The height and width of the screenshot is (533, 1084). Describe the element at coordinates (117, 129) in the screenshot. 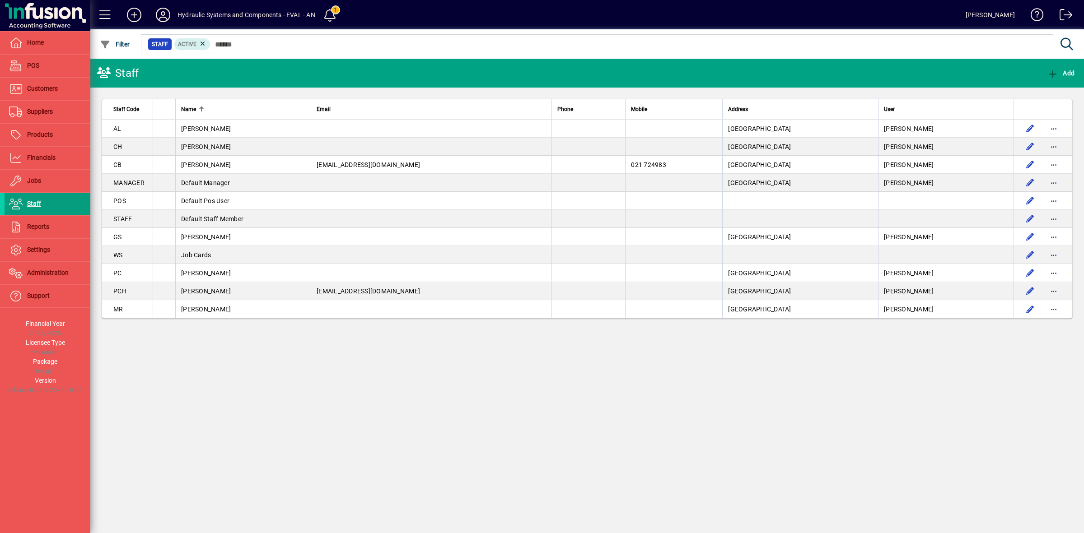

I see `span: AL` at that location.